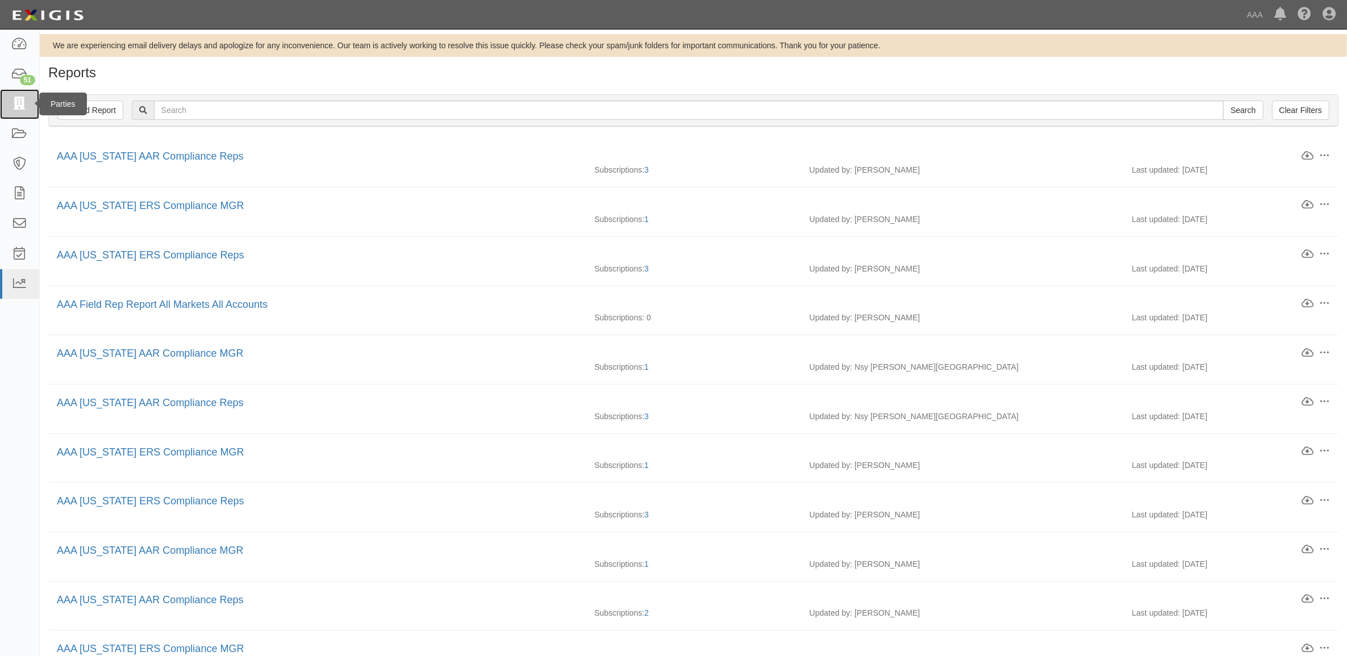 The image size is (1347, 656). What do you see at coordinates (162, 304) in the screenshot?
I see `a: AAA Field Rep Report All Markets All Accounts` at bounding box center [162, 304].